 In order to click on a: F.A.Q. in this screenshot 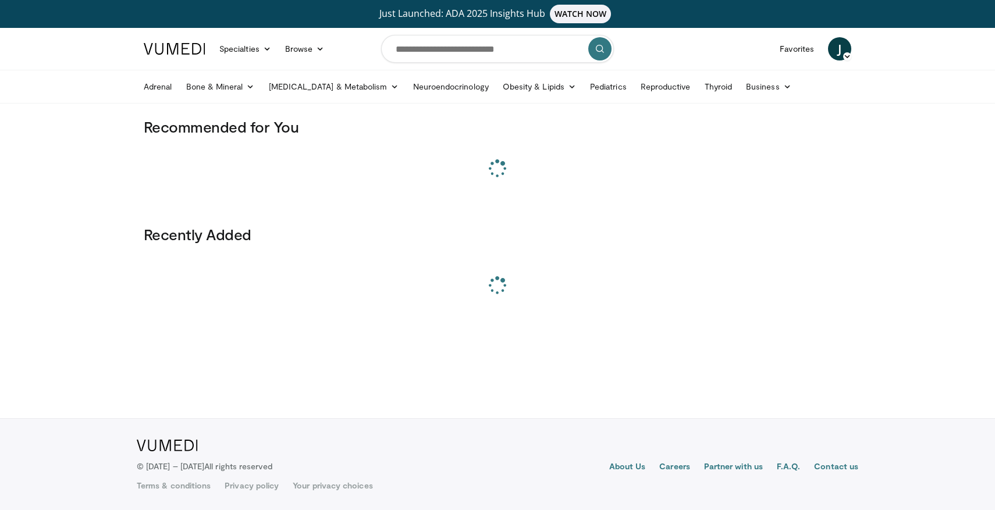, I will do `click(788, 468)`.